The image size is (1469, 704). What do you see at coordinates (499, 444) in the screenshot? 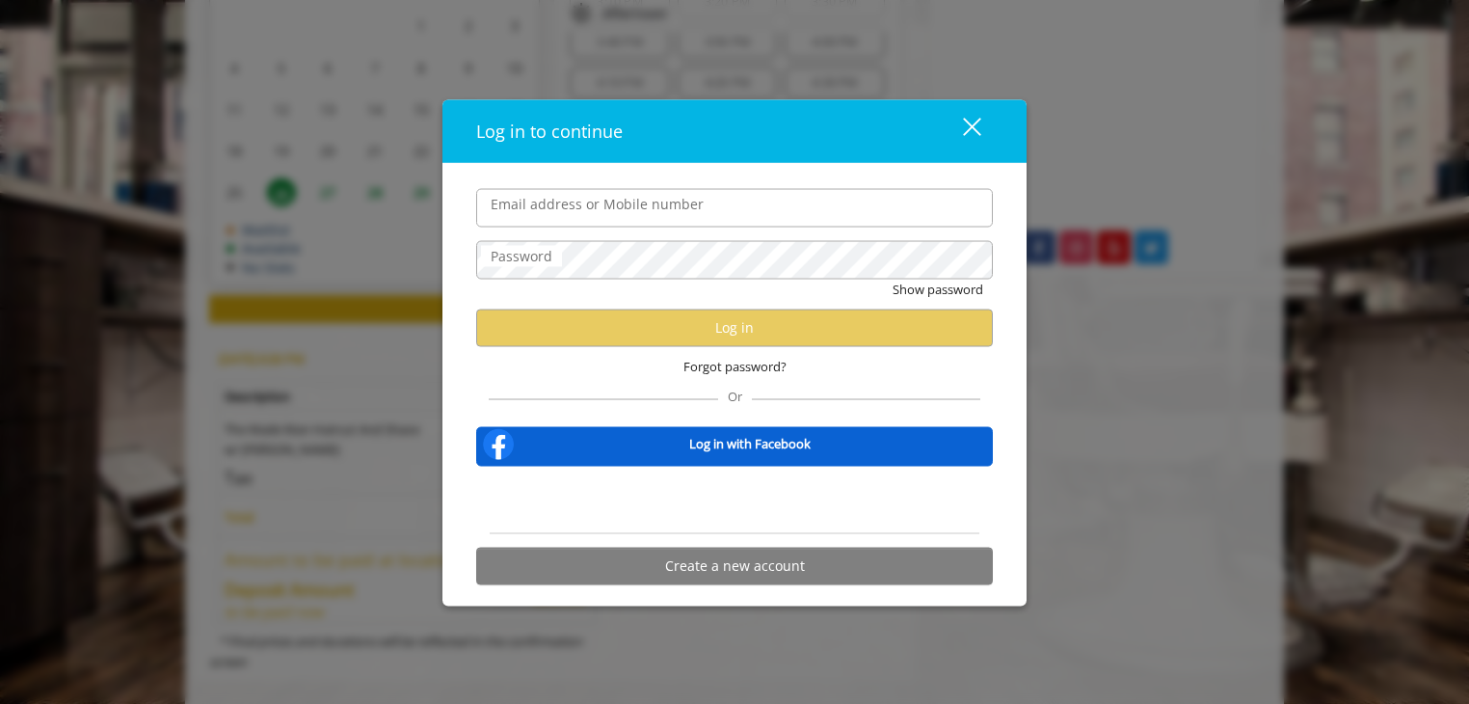
I see `img: facebook-logo` at bounding box center [499, 444].